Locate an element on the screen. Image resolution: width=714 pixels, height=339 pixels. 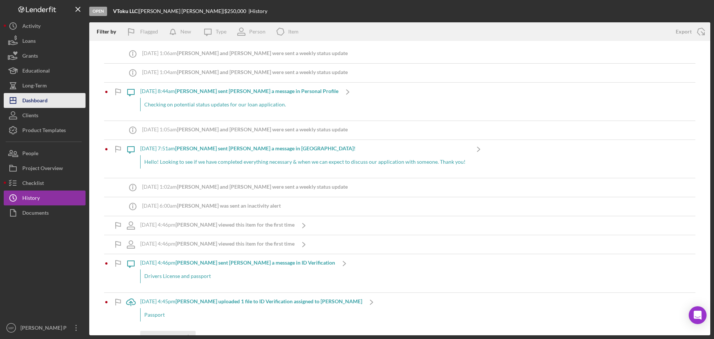
div: Product Templates is located at coordinates (44, 131).